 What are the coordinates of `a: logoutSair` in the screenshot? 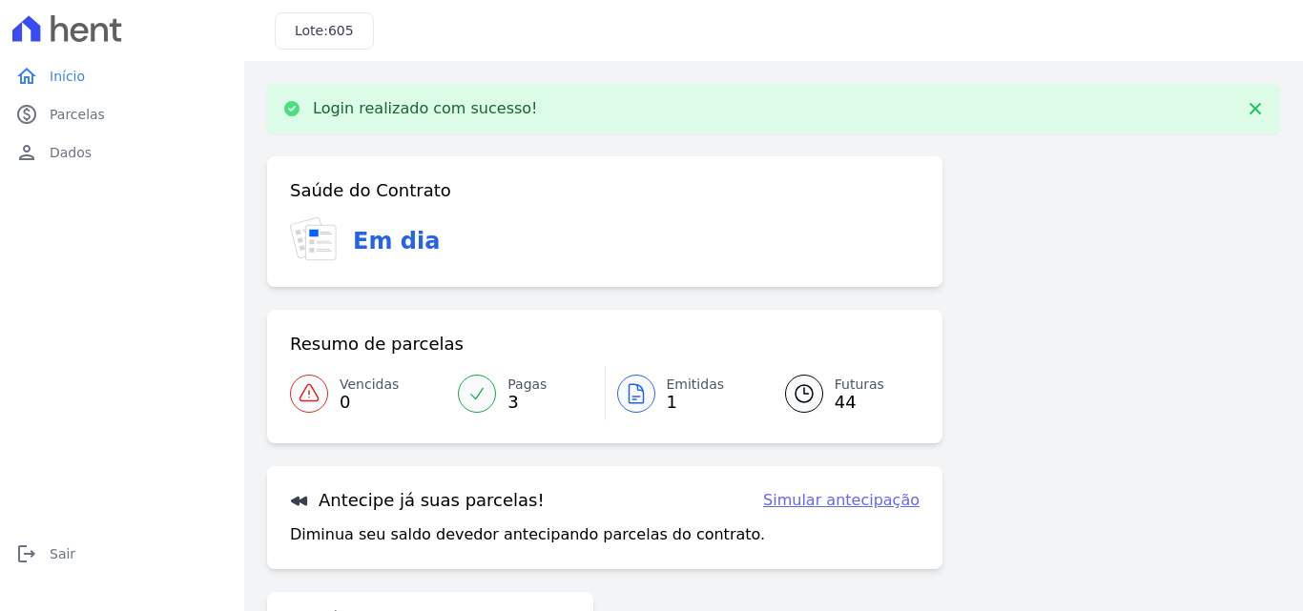 It's located at (122, 554).